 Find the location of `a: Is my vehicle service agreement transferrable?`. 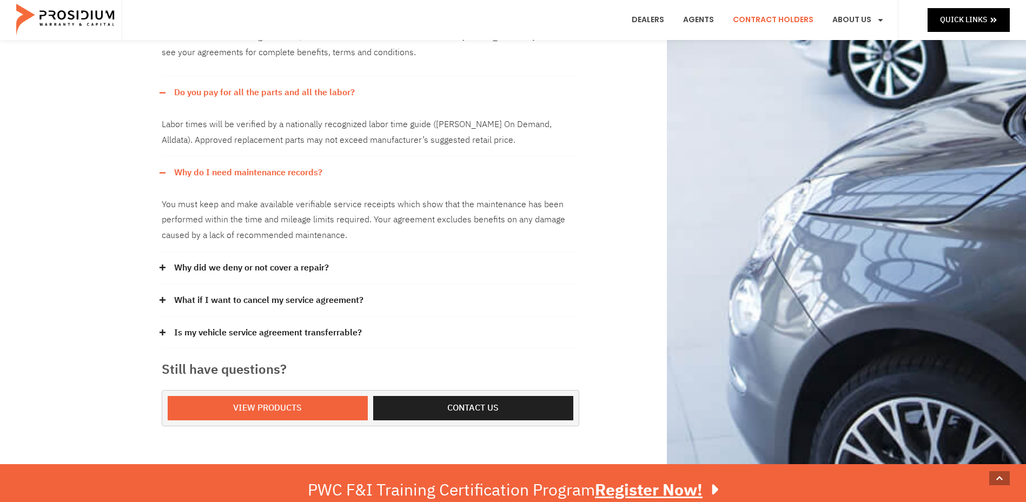

a: Is my vehicle service agreement transferrable? is located at coordinates (268, 333).